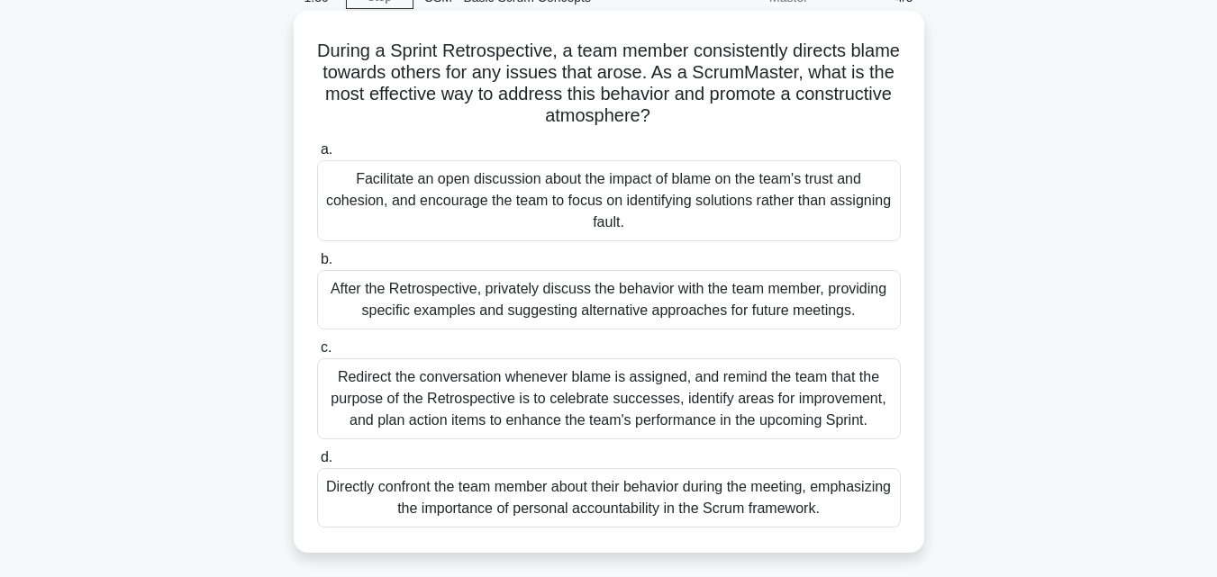 The width and height of the screenshot is (1217, 577). I want to click on div: Facilitate an open discussion about the impact of blame on the team's trust and cohesion, and enc..., so click(609, 201).